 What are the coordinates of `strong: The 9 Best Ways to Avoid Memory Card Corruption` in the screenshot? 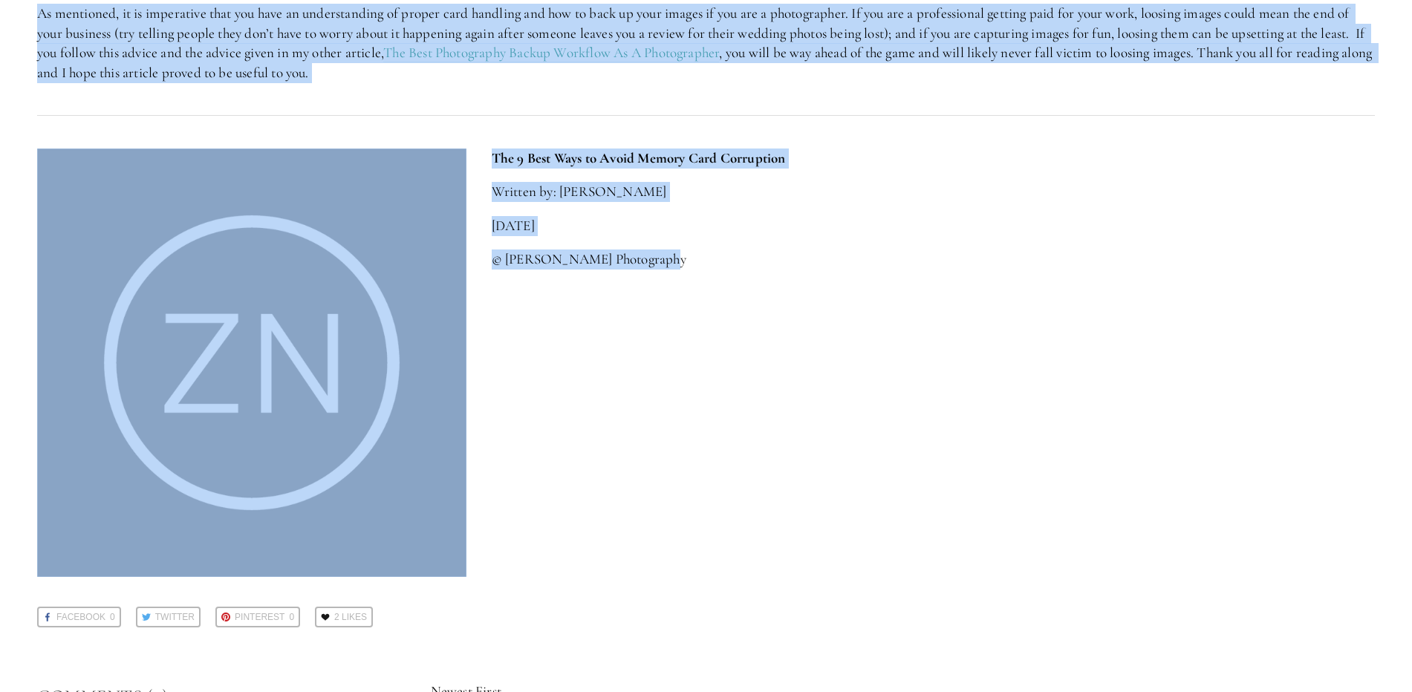 It's located at (639, 157).